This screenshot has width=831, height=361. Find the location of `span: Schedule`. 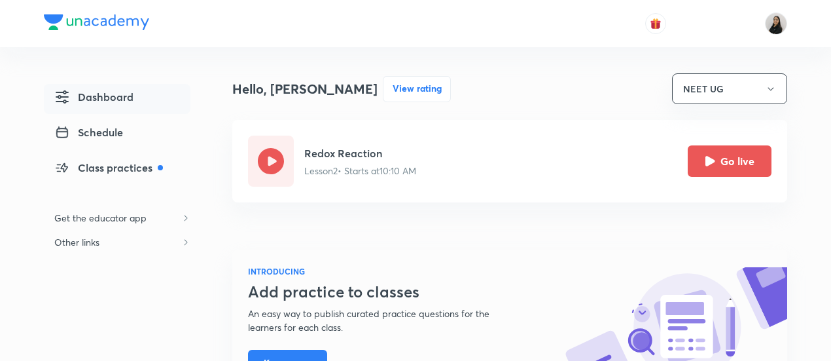

span: Schedule is located at coordinates (88, 132).